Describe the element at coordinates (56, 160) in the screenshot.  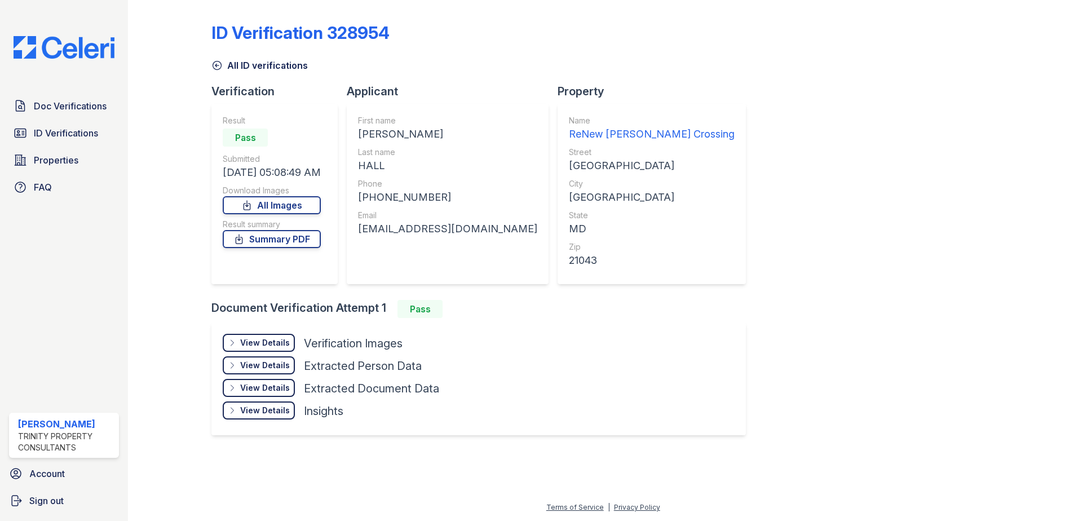
I see `span: Properties` at that location.